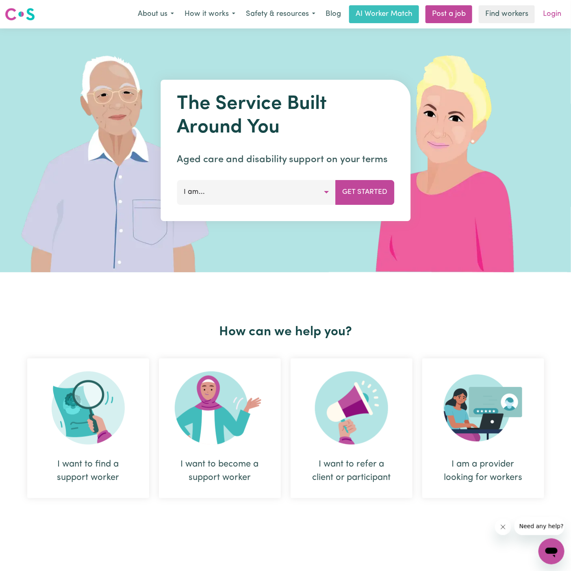  I want to click on button: Safety & resources, so click(280, 14).